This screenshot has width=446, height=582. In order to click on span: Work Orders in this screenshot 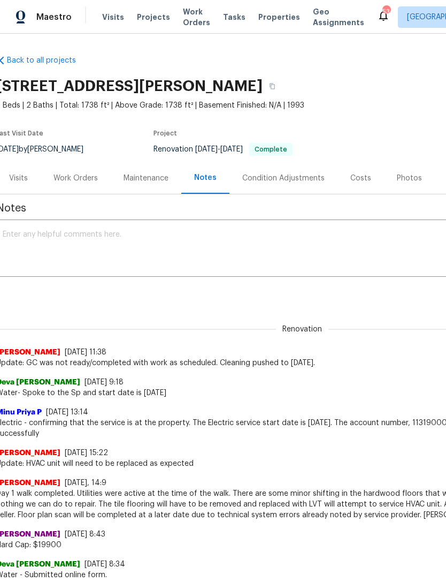, I will do `click(196, 17)`.